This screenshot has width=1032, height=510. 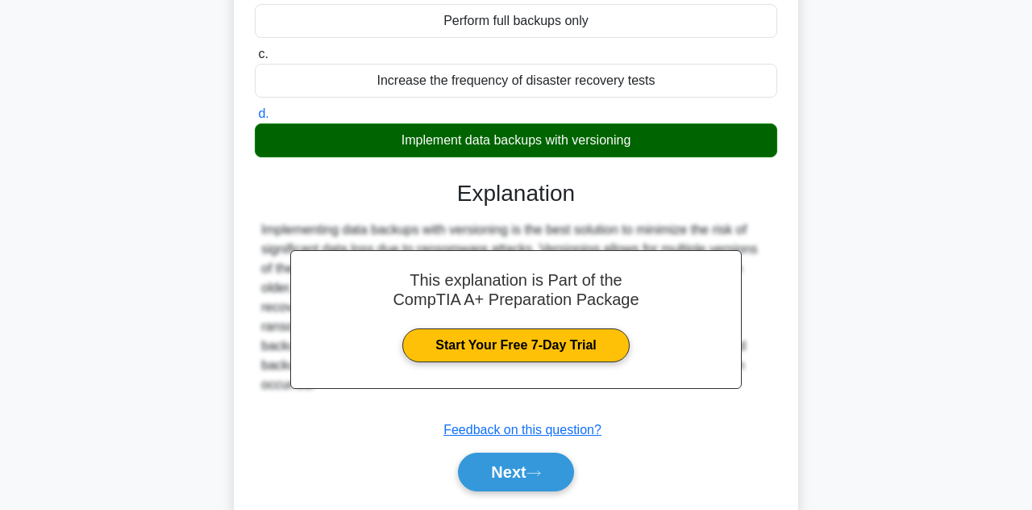 I want to click on h3: Explanation, so click(x=516, y=194).